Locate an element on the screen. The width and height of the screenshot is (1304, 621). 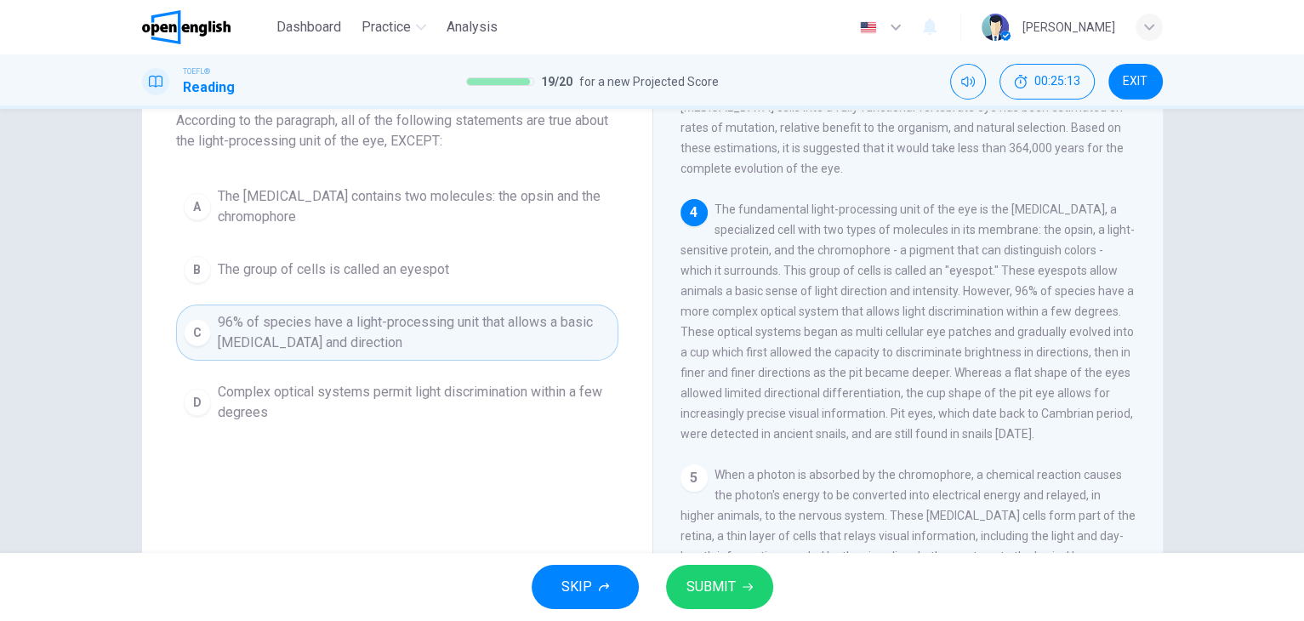
span: TOEFL® is located at coordinates (197, 71).